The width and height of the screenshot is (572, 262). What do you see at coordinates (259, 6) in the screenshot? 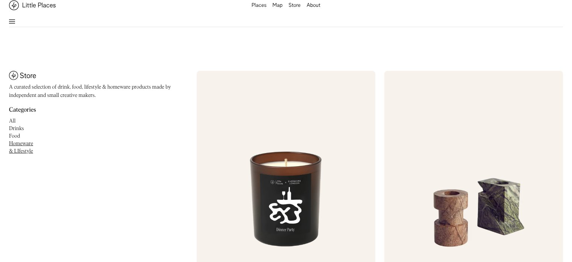
I see `div: Places` at bounding box center [259, 6].